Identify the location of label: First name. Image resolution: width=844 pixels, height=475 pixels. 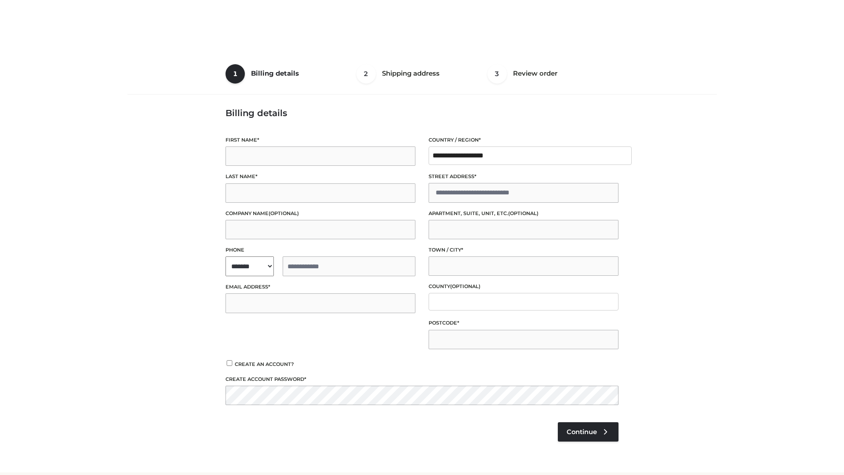
(320, 140).